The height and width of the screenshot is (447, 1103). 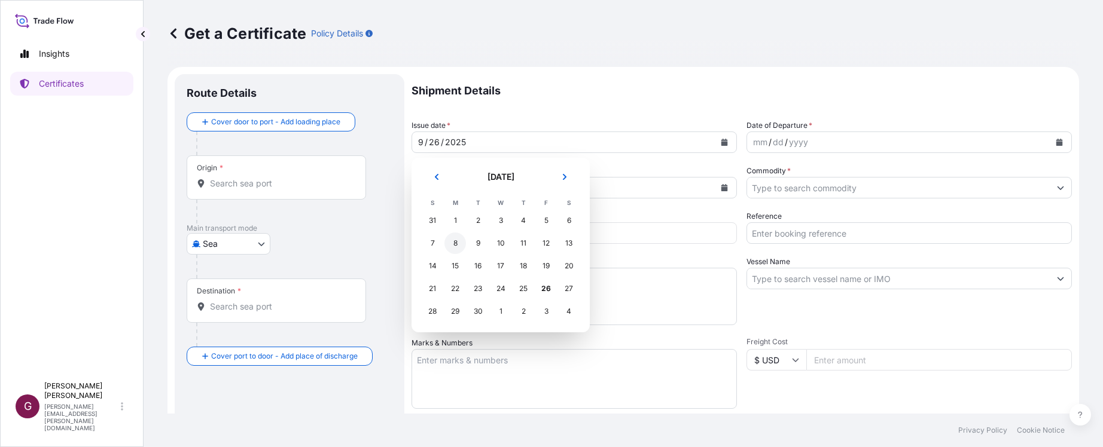 I want to click on div: Wednesday, September 17, 2025, so click(x=501, y=266).